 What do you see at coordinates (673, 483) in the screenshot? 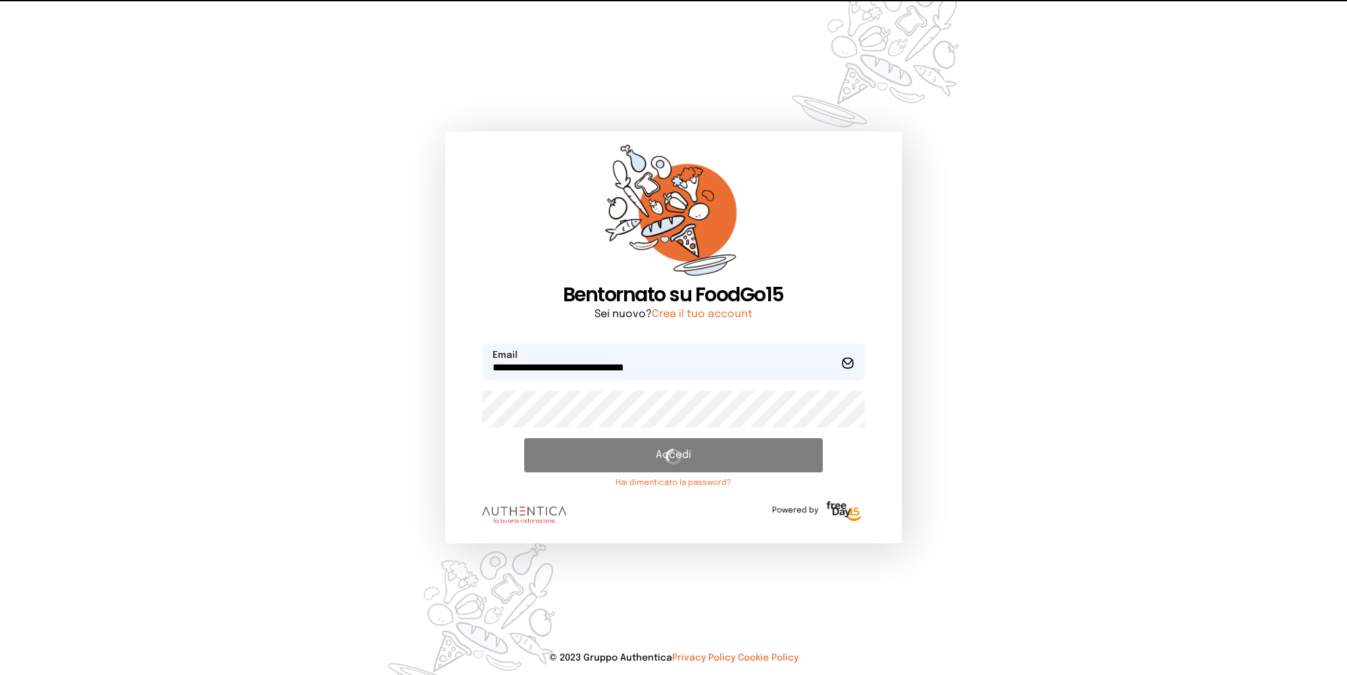
I see `a: Hai dimenticato la password?` at bounding box center [673, 483].